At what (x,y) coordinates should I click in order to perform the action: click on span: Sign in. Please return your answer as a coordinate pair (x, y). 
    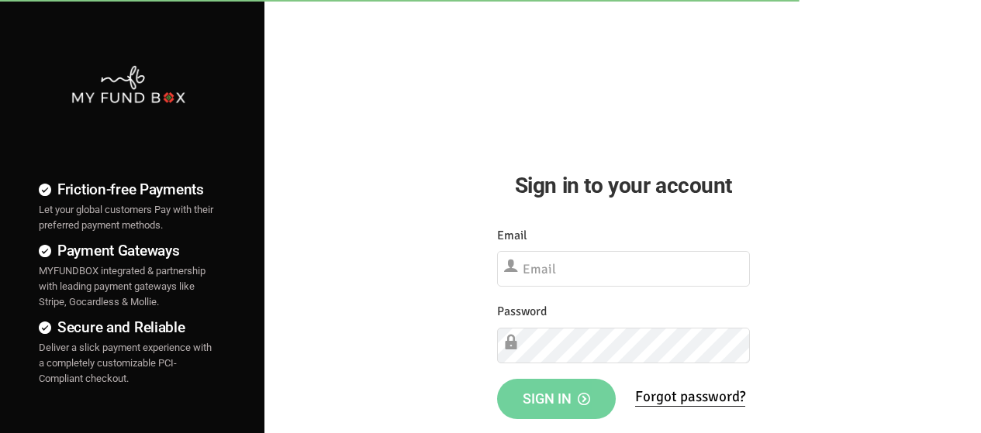
    Looking at the image, I should click on (556, 398).